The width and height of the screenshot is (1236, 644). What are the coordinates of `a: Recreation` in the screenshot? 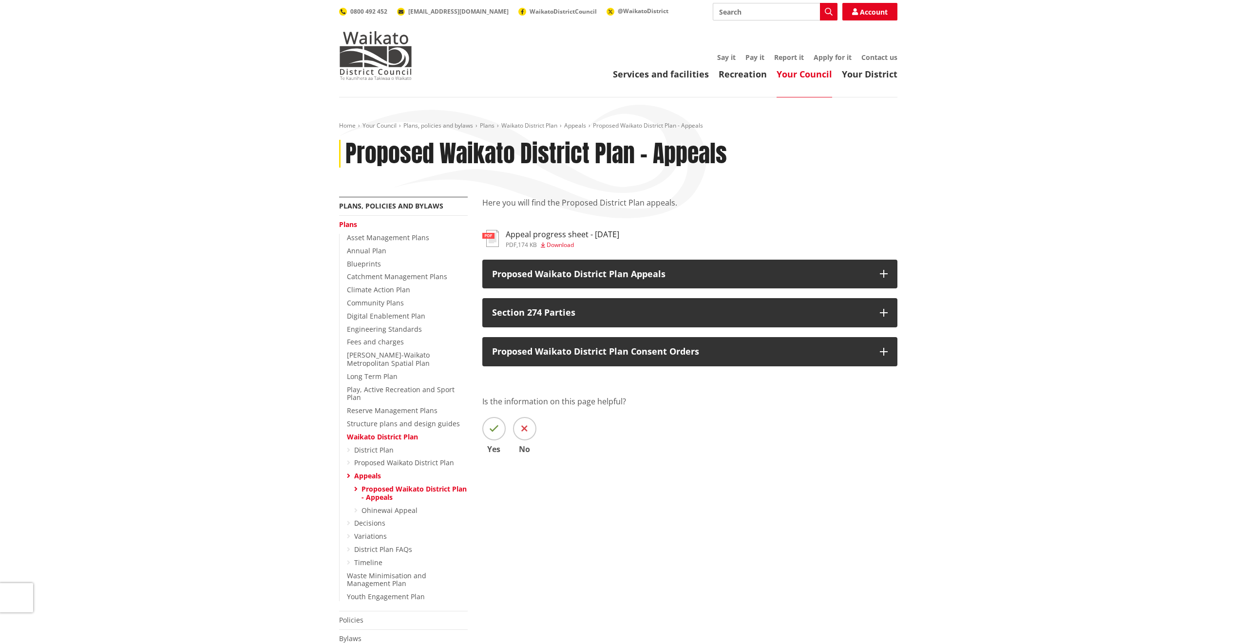 It's located at (743, 74).